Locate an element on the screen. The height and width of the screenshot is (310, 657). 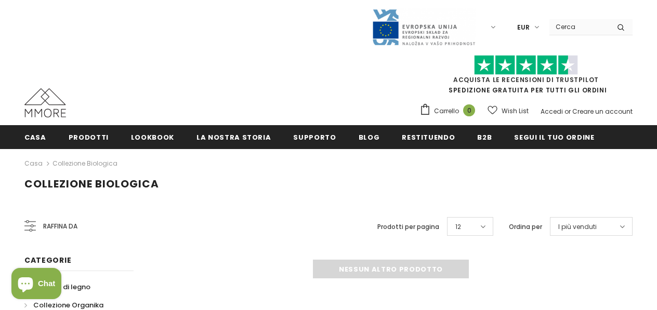
span: 12 is located at coordinates (458, 227).